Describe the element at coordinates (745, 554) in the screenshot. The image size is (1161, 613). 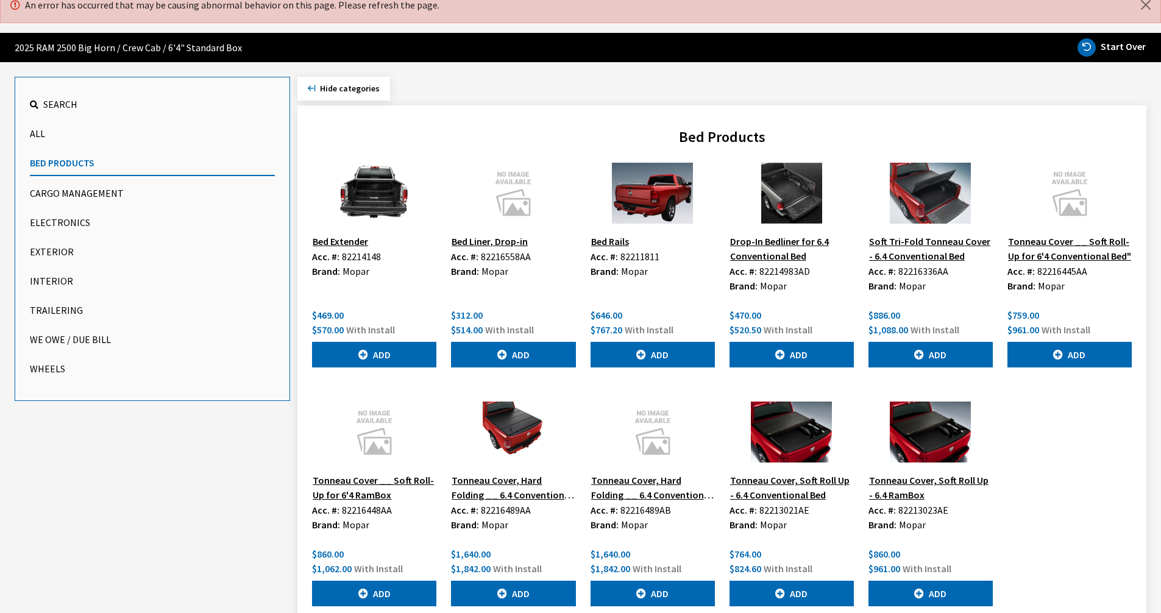
I see `span: $764.00` at that location.